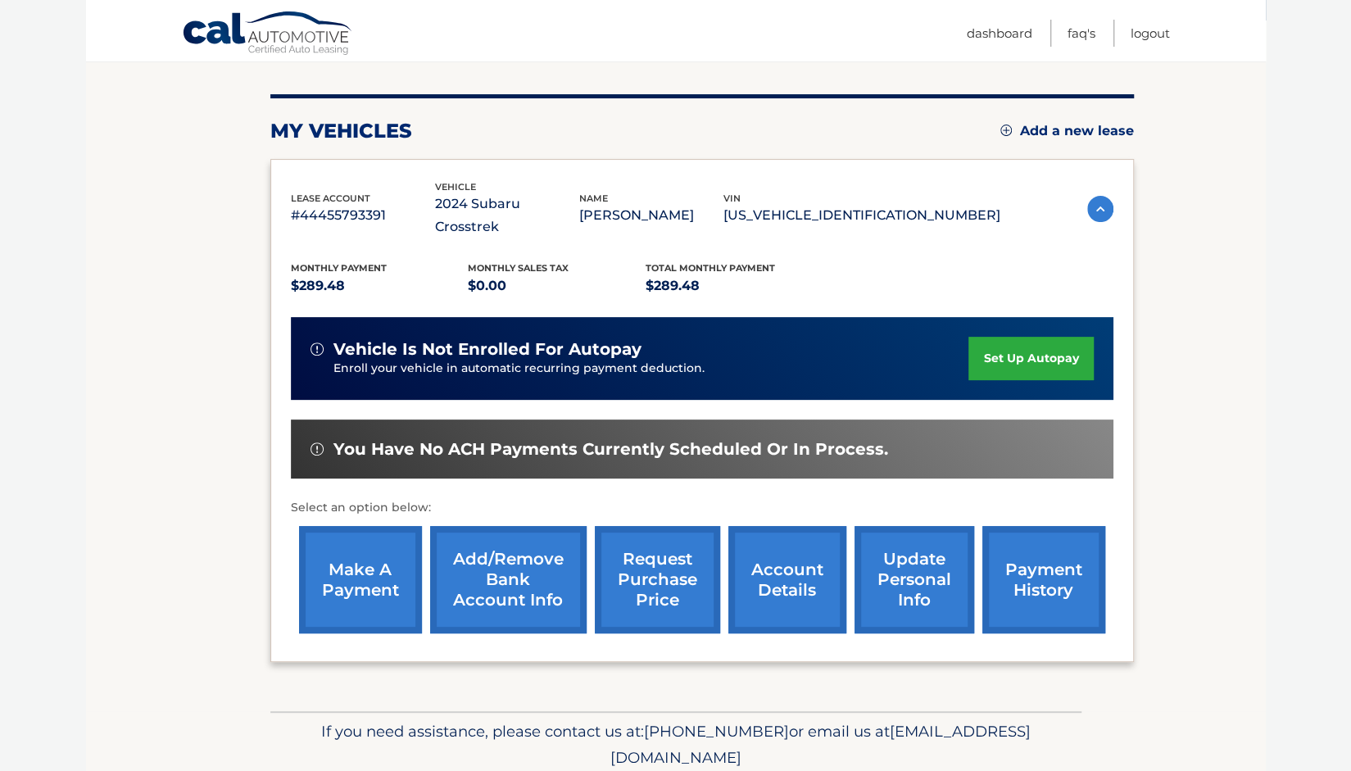 Image resolution: width=1351 pixels, height=771 pixels. Describe the element at coordinates (456, 187) in the screenshot. I see `span: vehicle` at that location.